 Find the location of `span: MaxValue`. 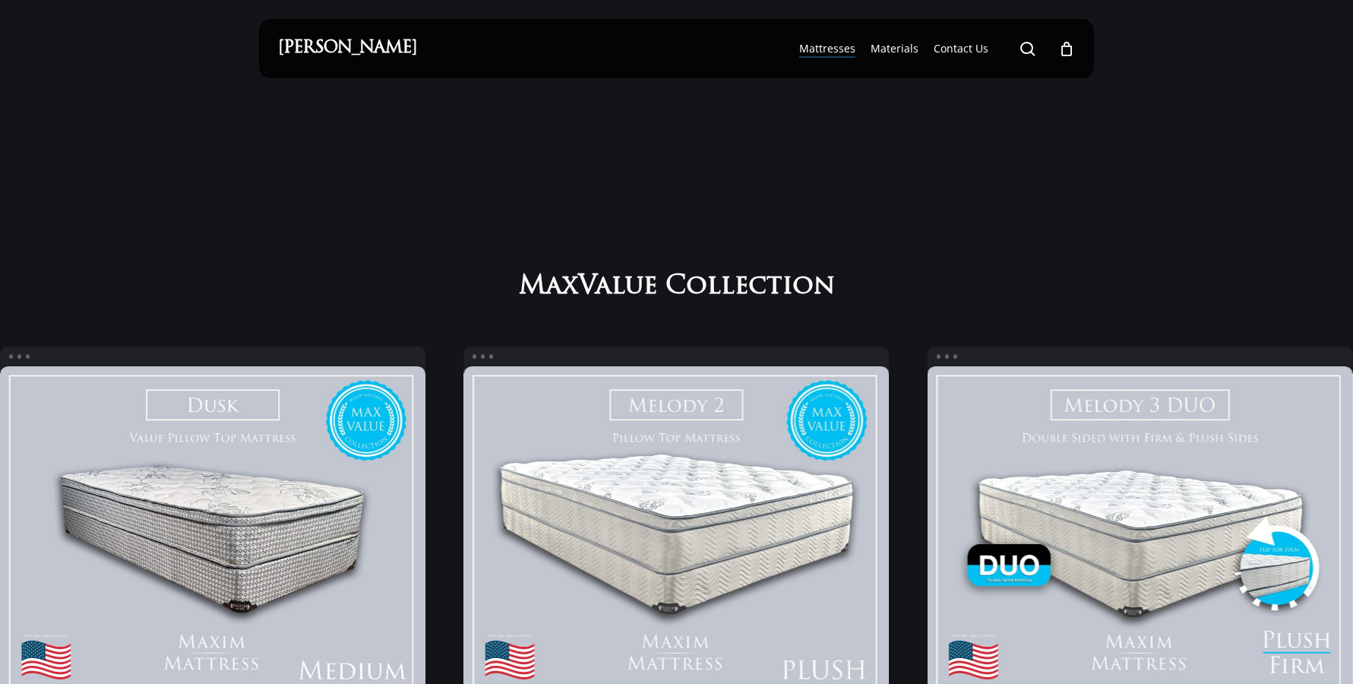

span: MaxValue is located at coordinates (588, 286).